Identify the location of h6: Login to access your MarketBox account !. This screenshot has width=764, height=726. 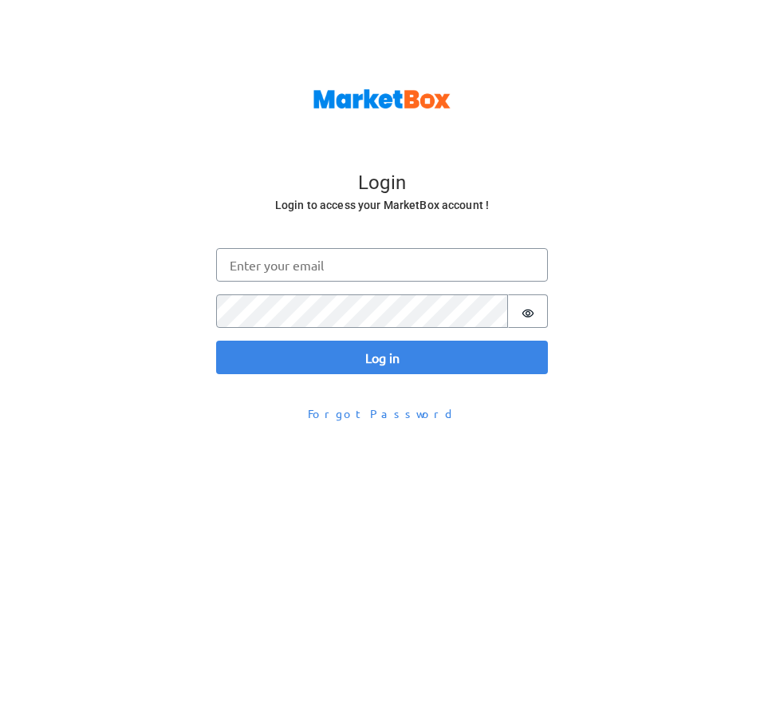
(382, 205).